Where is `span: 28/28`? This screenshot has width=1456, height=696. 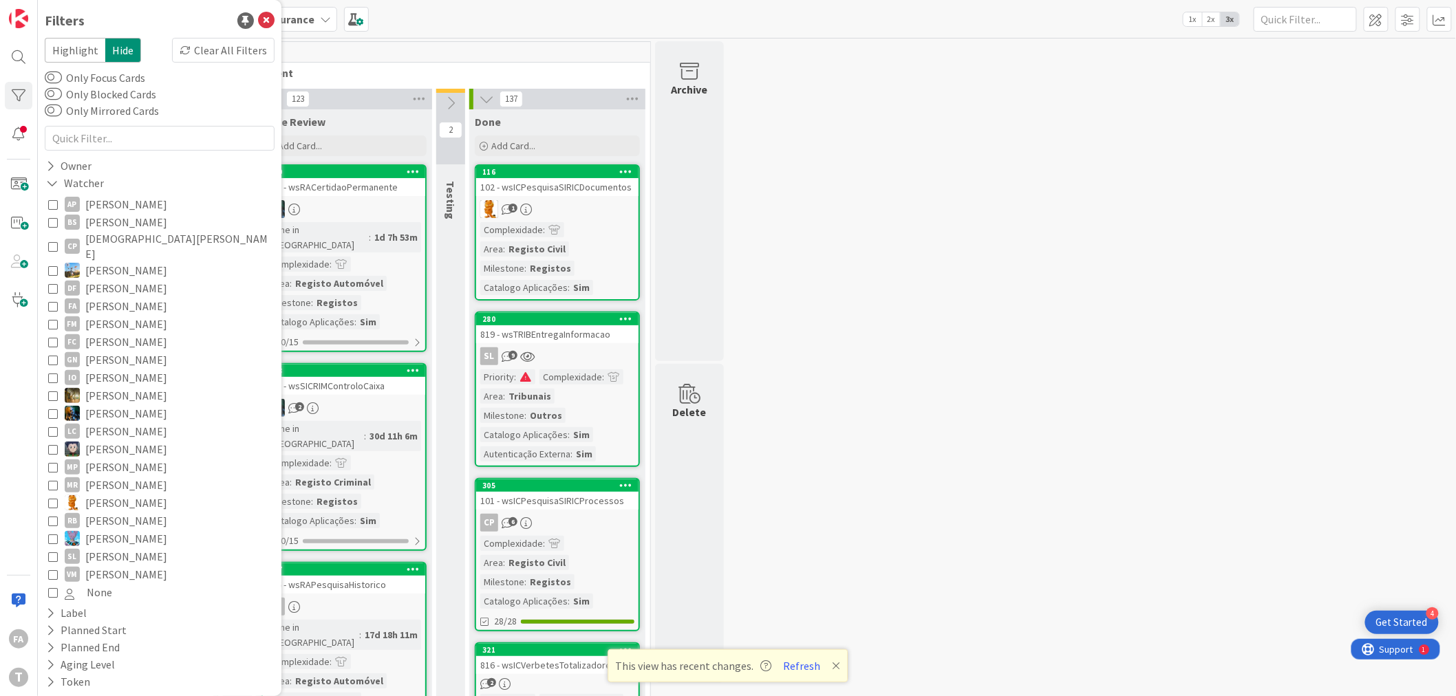
span: 28/28 is located at coordinates (505, 621).